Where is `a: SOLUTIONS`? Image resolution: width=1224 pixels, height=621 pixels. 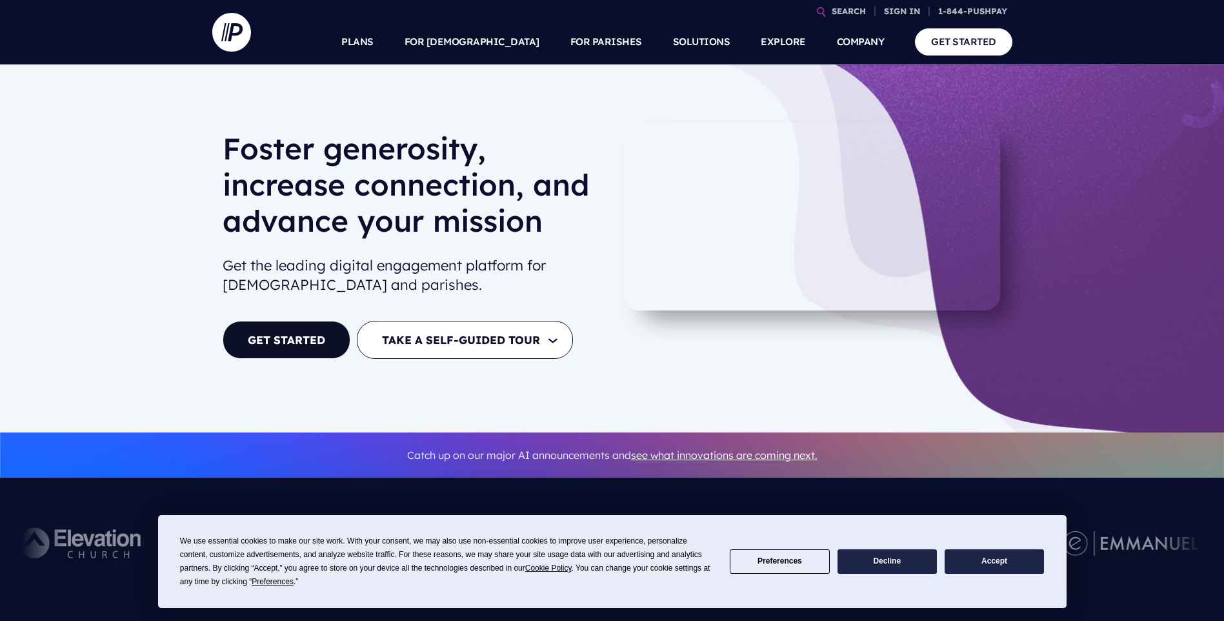 a: SOLUTIONS is located at coordinates (701, 42).